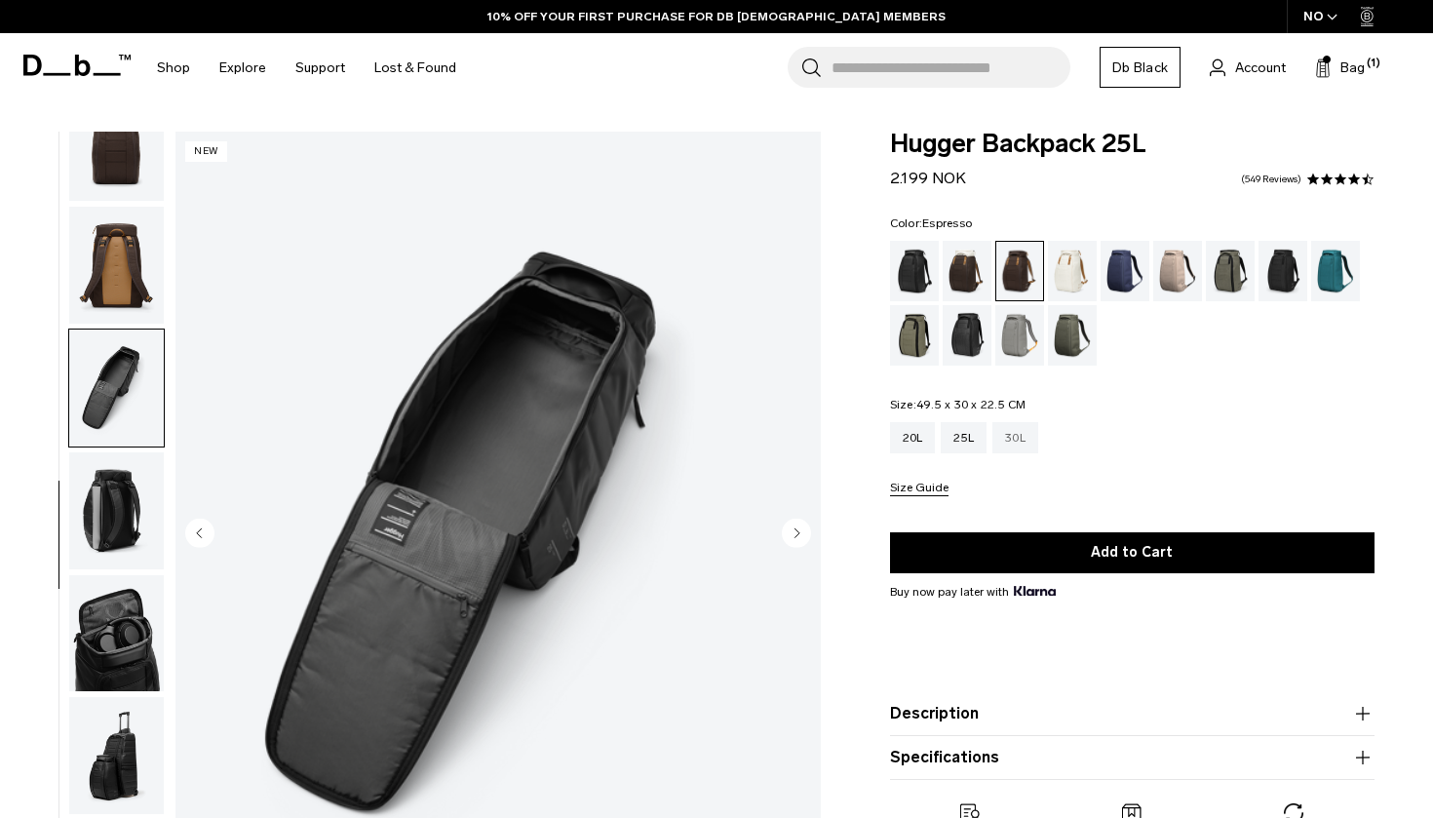 The image size is (1433, 818). I want to click on a: 25L, so click(963, 438).